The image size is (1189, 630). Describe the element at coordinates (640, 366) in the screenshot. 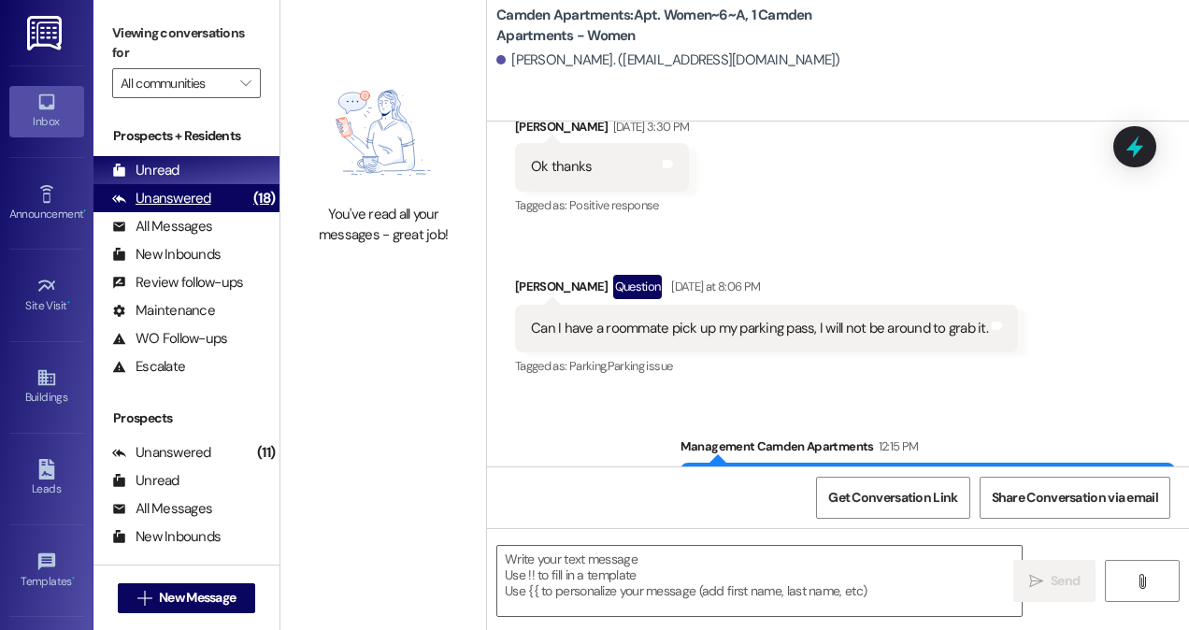

I see `span: Parking issue` at that location.